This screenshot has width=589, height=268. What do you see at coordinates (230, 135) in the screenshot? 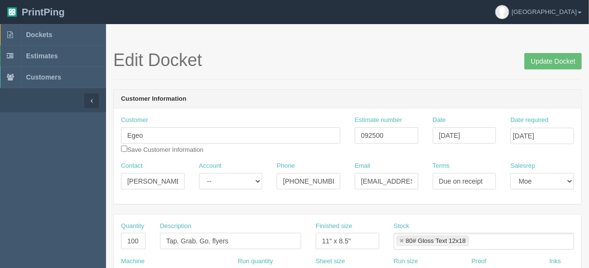
I see `input: Enter customer name` at bounding box center [230, 135].